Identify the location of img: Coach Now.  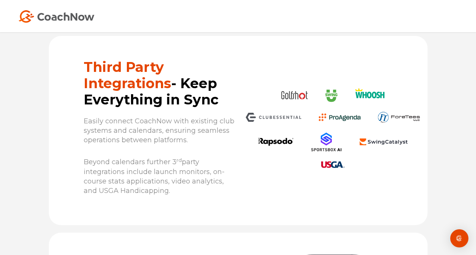
(56, 16).